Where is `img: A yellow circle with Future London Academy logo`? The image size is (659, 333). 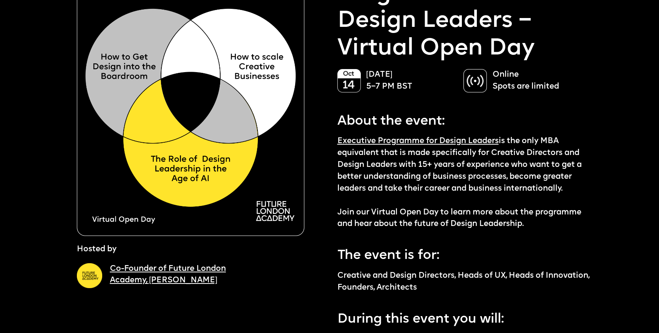
img: A yellow circle with Future London Academy logo is located at coordinates (89, 276).